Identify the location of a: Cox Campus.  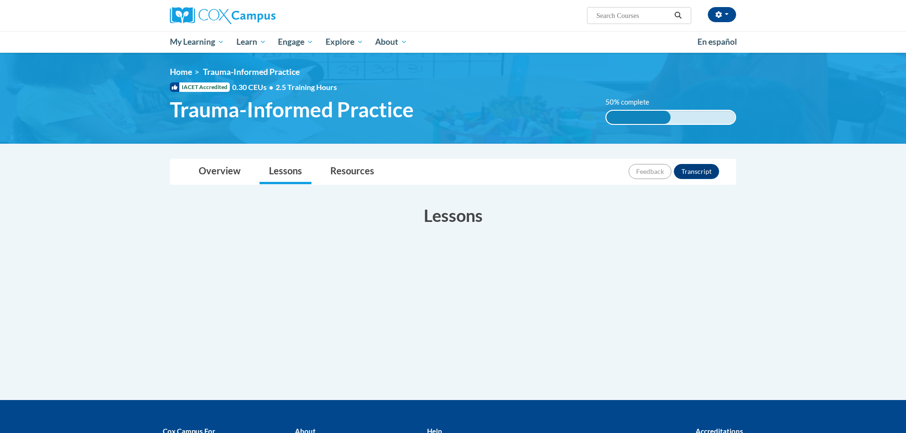
(259, 16).